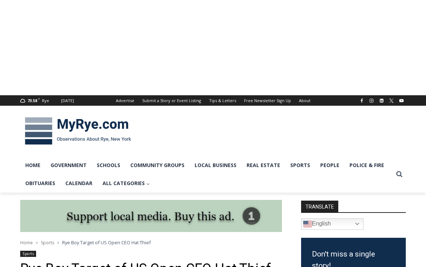 The image size is (426, 267). I want to click on a: Linkedin, so click(381, 101).